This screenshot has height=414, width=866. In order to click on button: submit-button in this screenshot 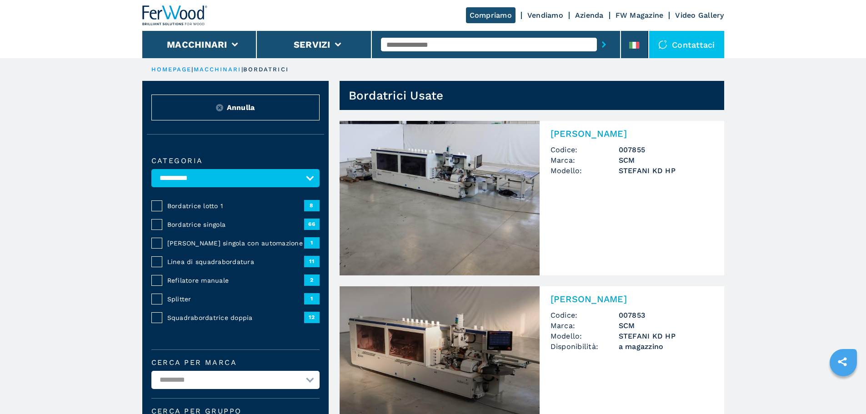, I will do `click(604, 45)`.